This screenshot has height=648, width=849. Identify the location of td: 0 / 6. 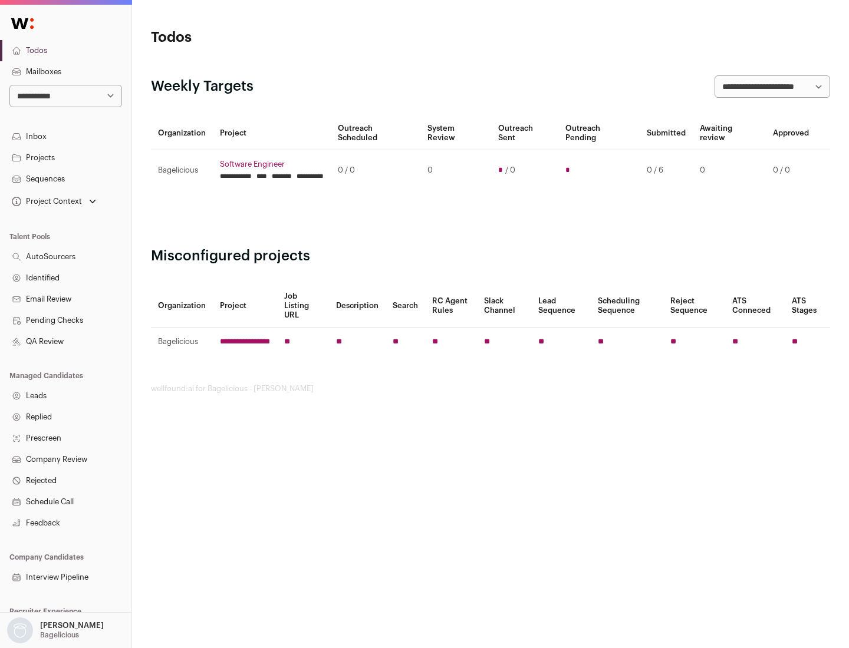
(666, 170).